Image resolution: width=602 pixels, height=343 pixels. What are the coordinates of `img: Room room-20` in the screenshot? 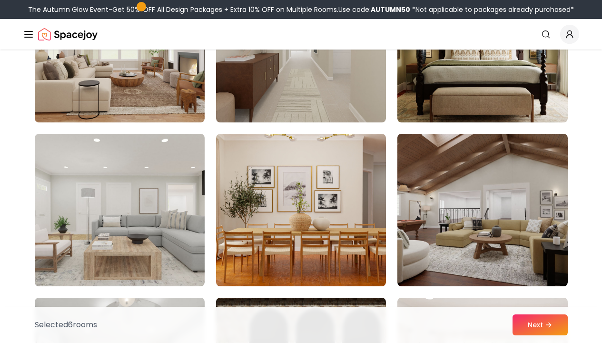 It's located at (301, 210).